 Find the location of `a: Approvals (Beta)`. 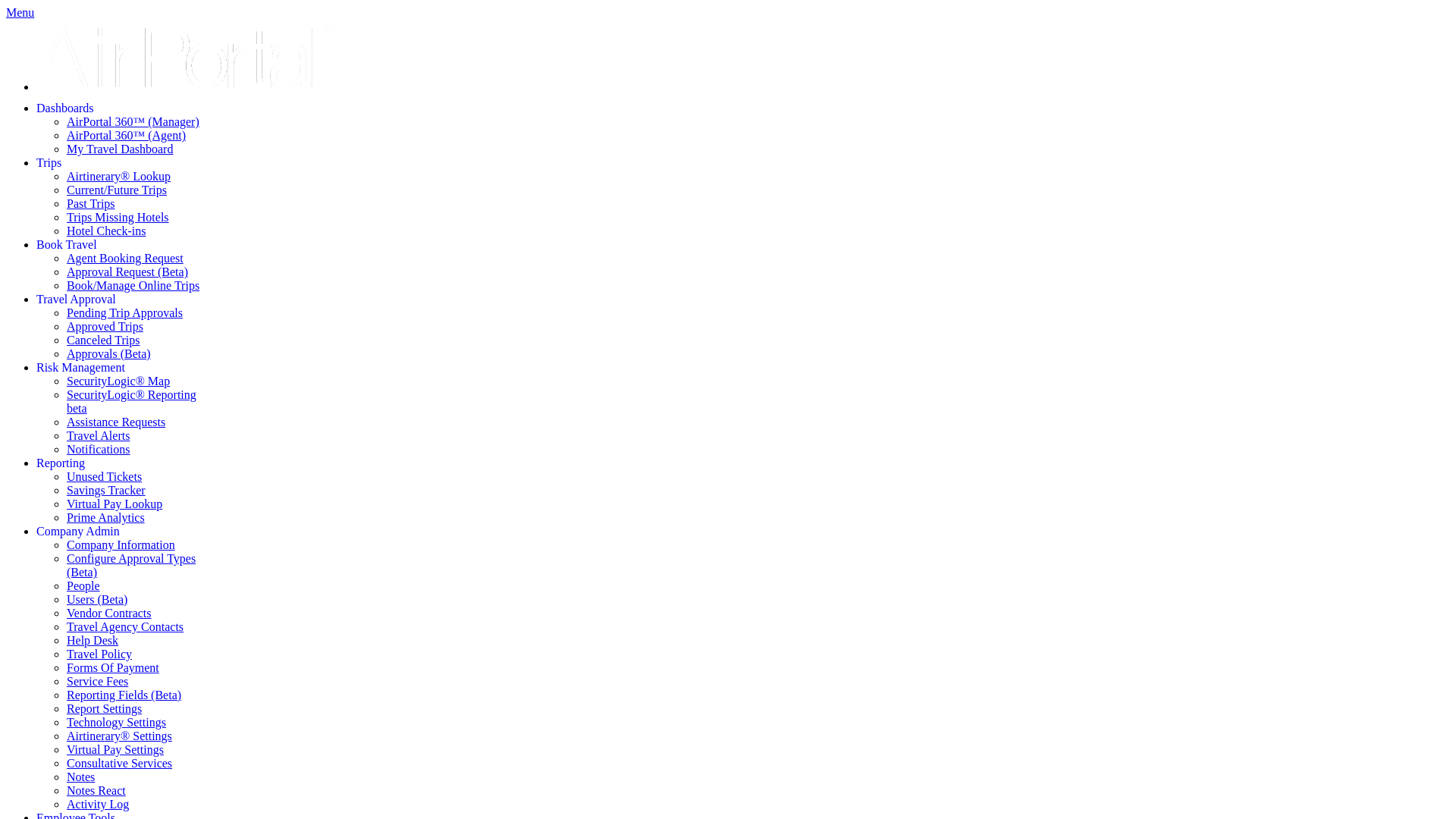

a: Approvals (Beta) is located at coordinates (108, 353).